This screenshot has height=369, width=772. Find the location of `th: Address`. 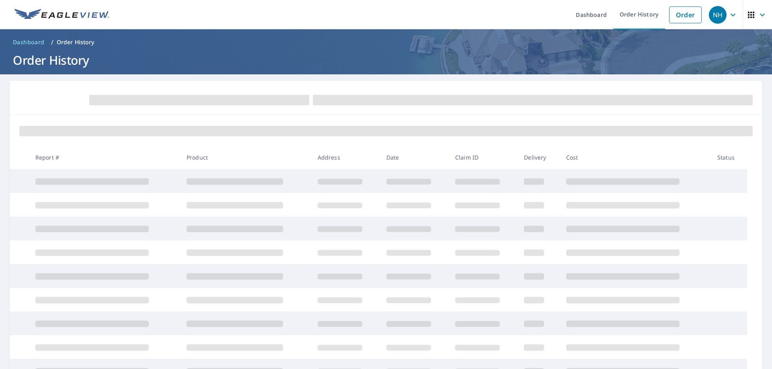

th: Address is located at coordinates (346, 157).